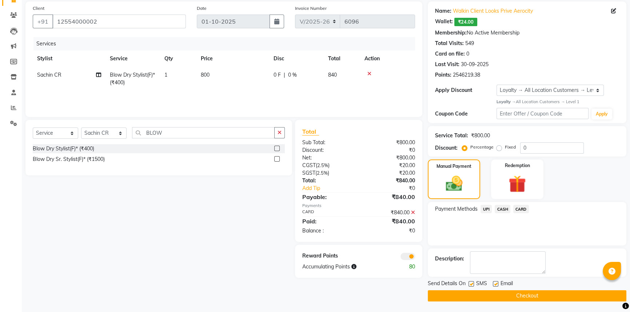 This screenshot has height=312, width=630. Describe the element at coordinates (39, 8) in the screenshot. I see `label: Client` at that location.